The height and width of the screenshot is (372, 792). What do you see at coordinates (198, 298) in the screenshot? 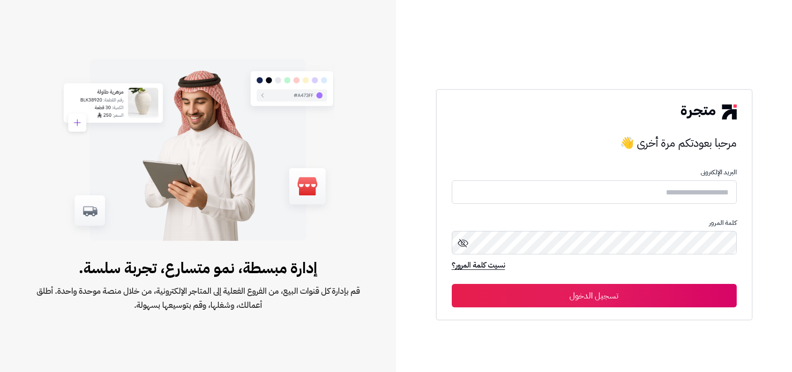
I see `span: قم بإدارة كل قنوات البيع، من الفروع الفعلية إلى المتاجر الإلكترونية، من خلال منصة موحدة واحدة. أط...` at bounding box center [198, 298].